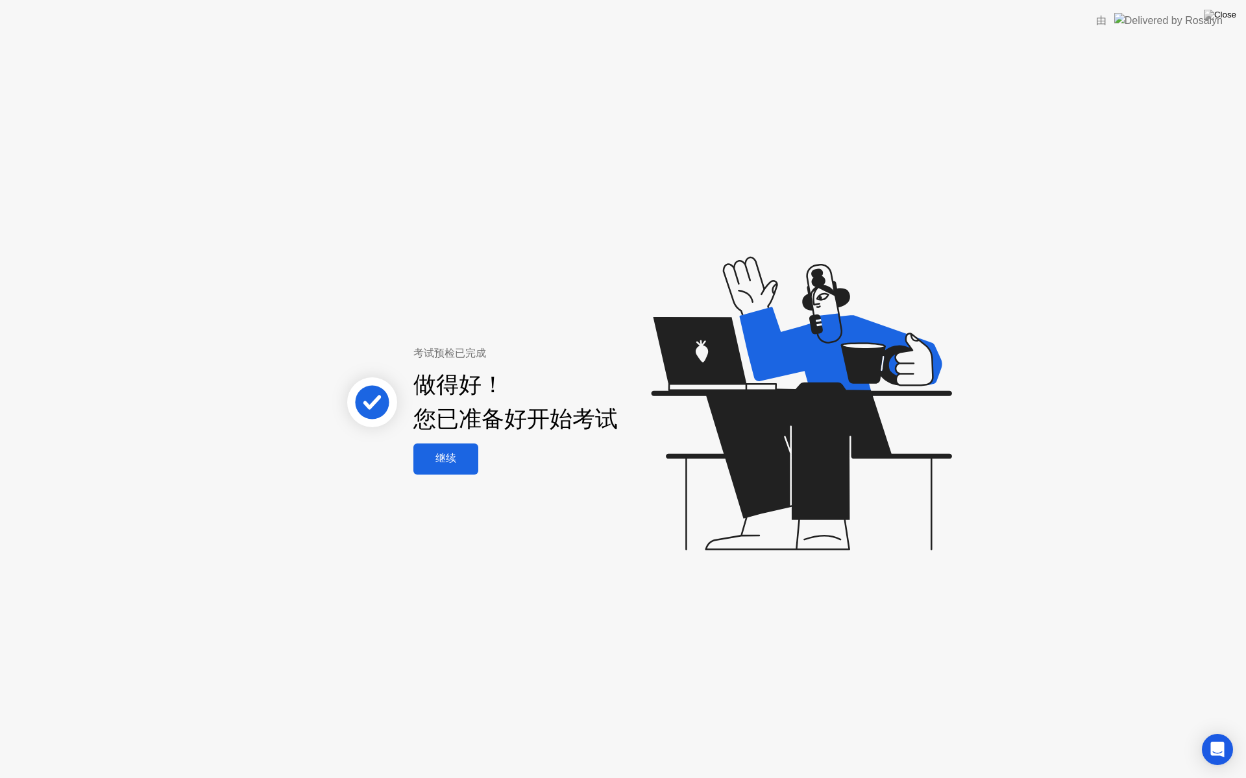  Describe the element at coordinates (446, 459) in the screenshot. I see `div: 继续` at that location.